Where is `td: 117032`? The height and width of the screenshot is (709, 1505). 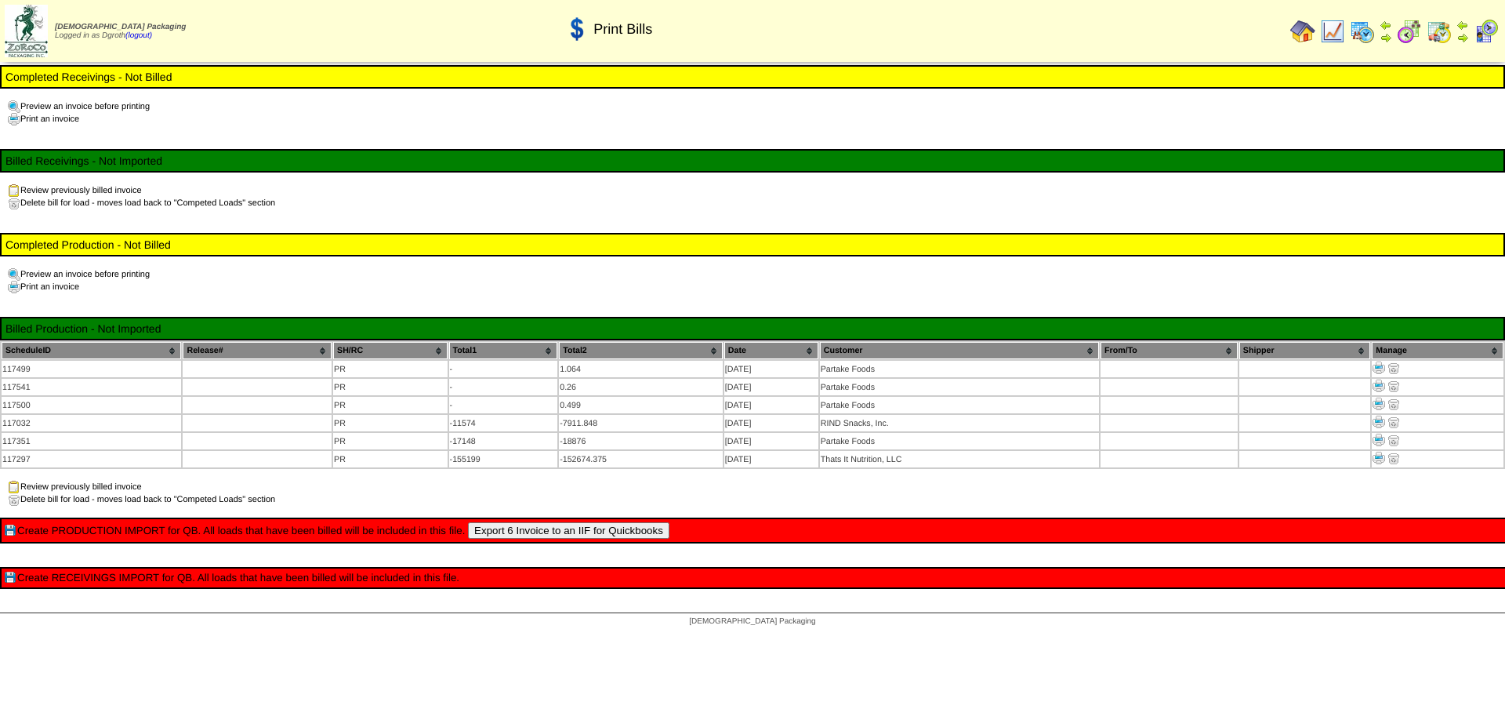 td: 117032 is located at coordinates (91, 423).